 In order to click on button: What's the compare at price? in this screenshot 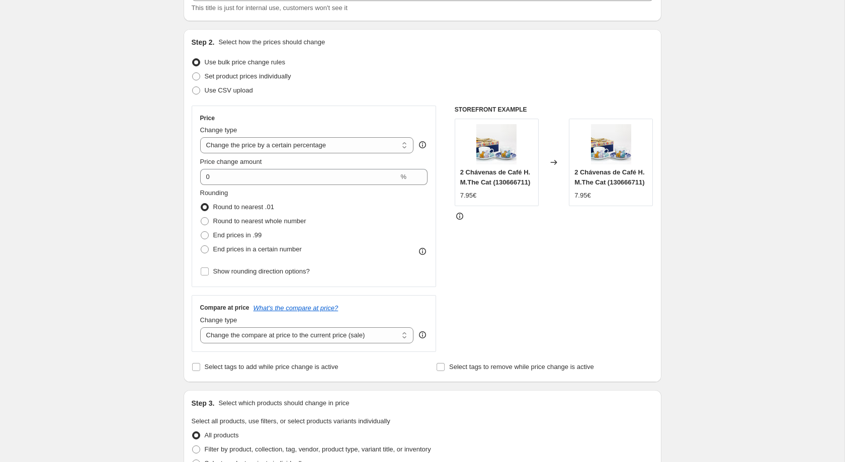, I will do `click(296, 308)`.